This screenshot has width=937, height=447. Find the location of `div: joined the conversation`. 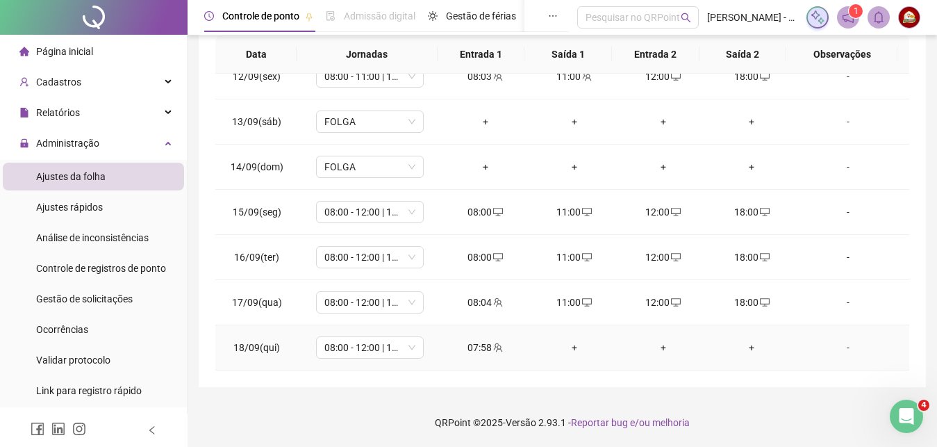

div: joined the conversation is located at coordinates (148, 124).